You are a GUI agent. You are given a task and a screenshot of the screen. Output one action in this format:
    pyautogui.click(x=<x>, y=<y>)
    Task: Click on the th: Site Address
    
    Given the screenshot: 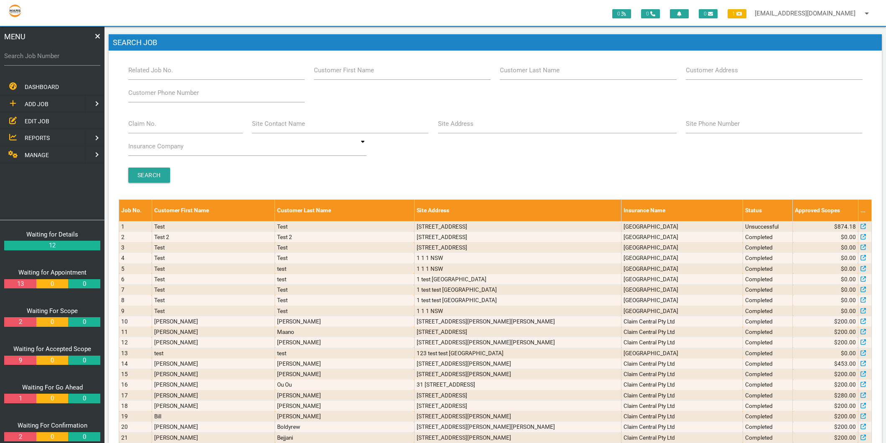 What is the action you would take?
    pyautogui.click(x=518, y=210)
    